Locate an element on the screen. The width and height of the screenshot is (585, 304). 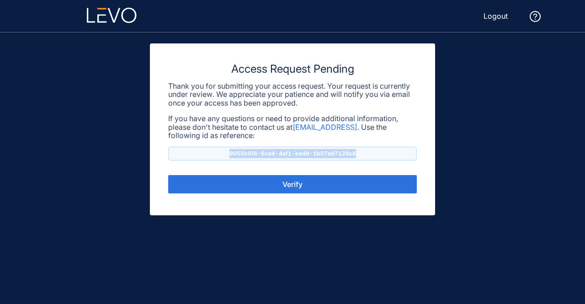
button: Logout is located at coordinates (495, 16).